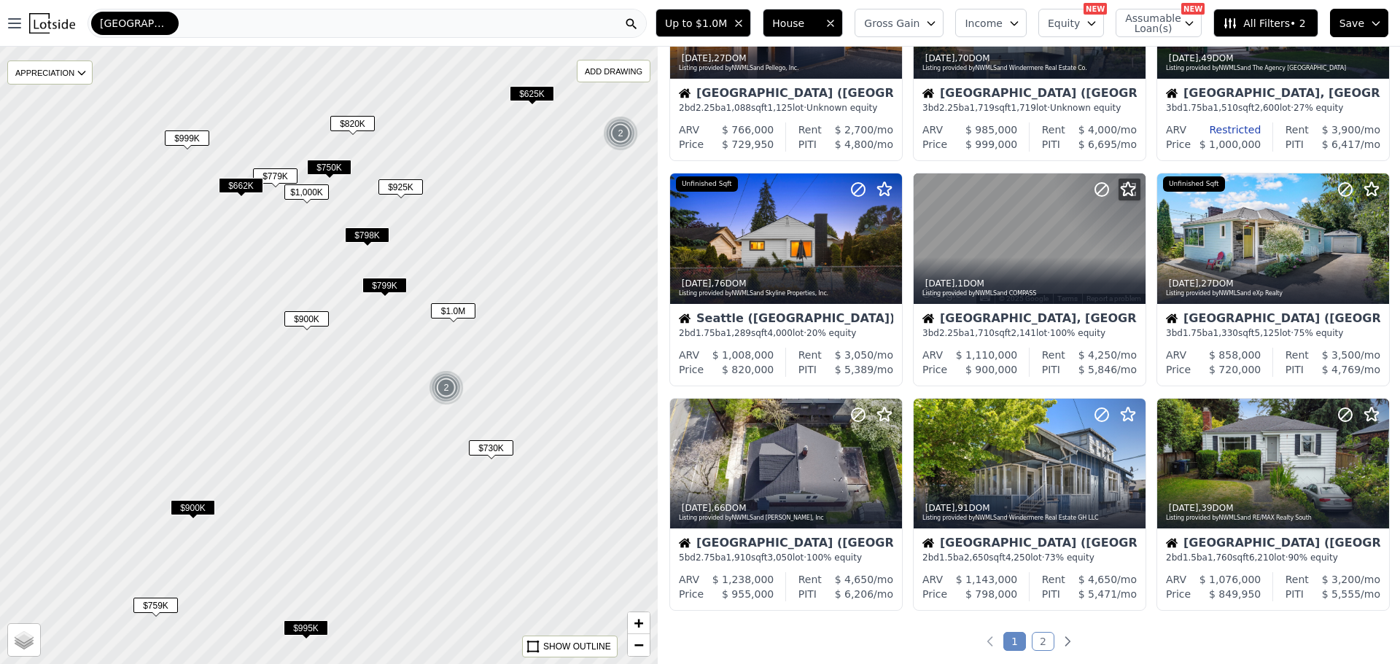 This screenshot has height=664, width=1400. I want to click on span: 4,250, so click(1018, 558).